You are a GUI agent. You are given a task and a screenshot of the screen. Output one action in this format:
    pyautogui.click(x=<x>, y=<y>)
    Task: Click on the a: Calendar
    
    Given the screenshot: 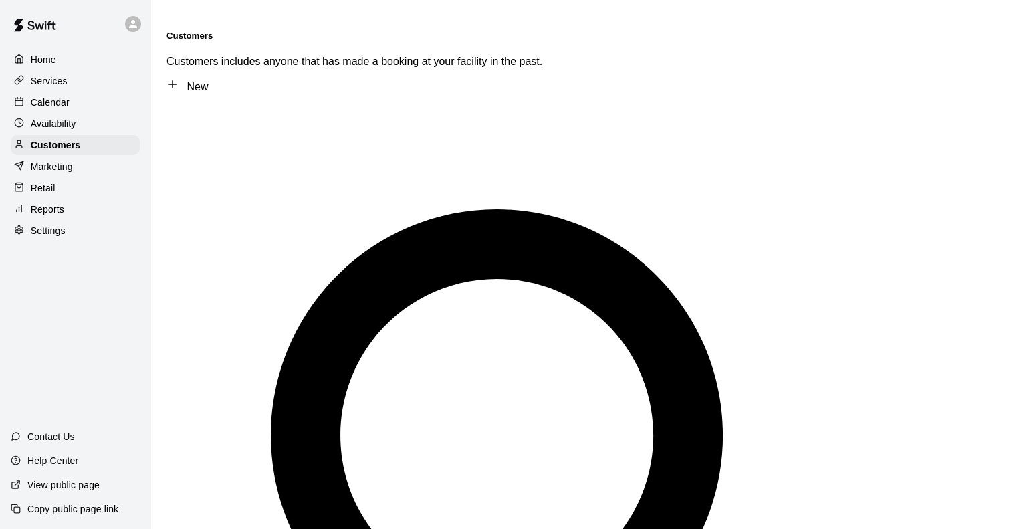 What is the action you would take?
    pyautogui.click(x=75, y=102)
    